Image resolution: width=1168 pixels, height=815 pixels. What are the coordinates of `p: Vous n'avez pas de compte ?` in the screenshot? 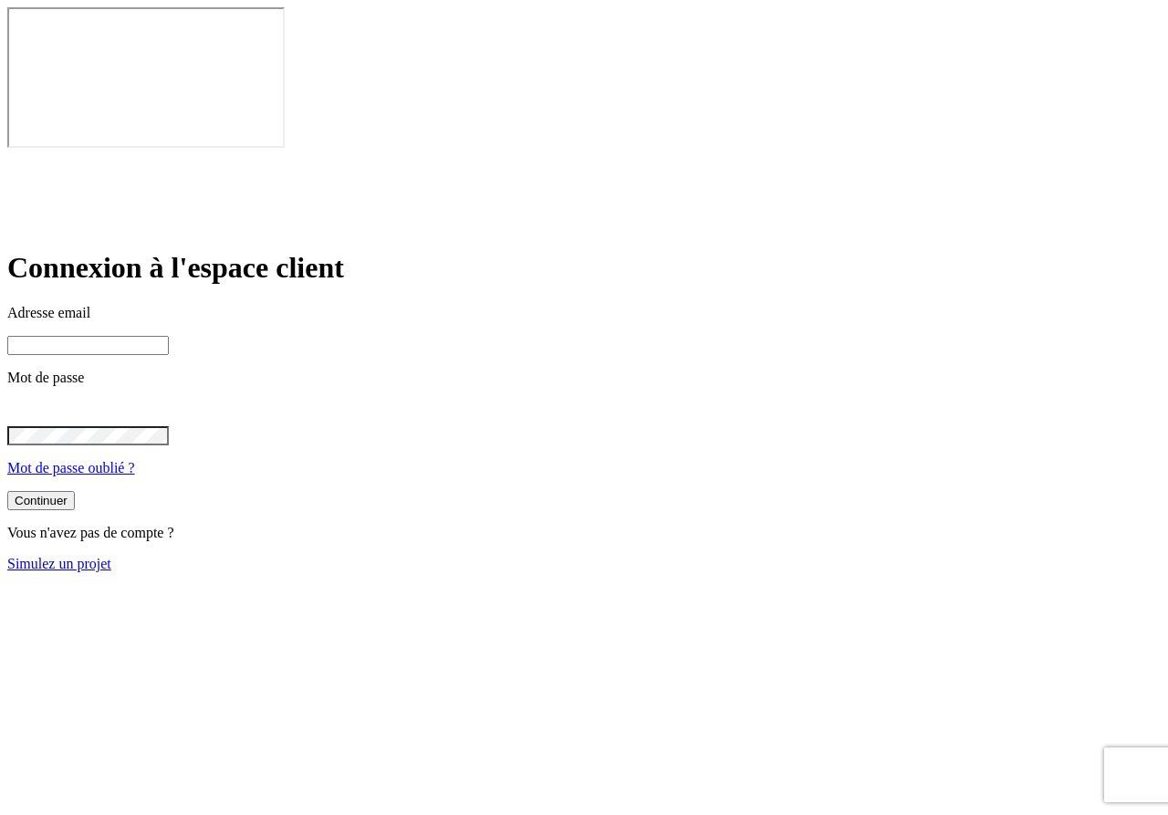 It's located at (584, 533).